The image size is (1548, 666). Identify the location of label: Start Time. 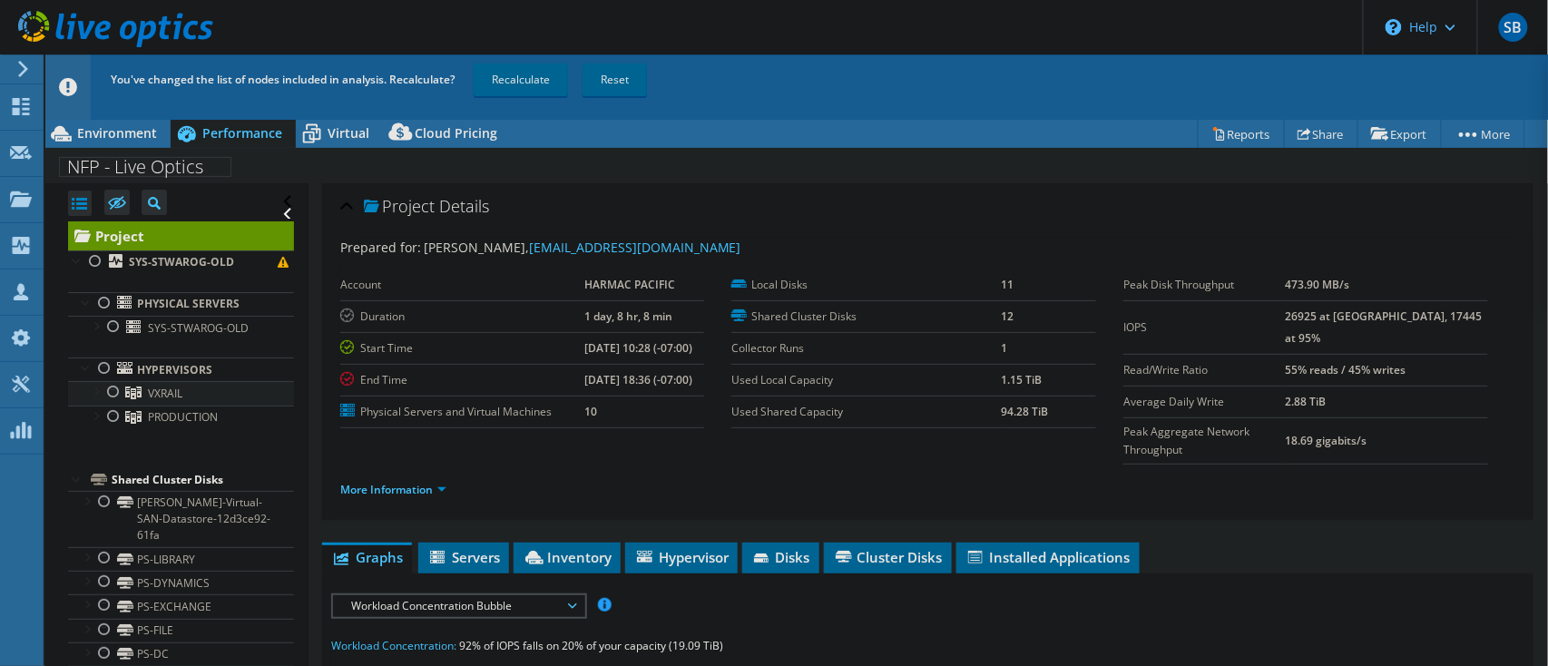
(463, 349).